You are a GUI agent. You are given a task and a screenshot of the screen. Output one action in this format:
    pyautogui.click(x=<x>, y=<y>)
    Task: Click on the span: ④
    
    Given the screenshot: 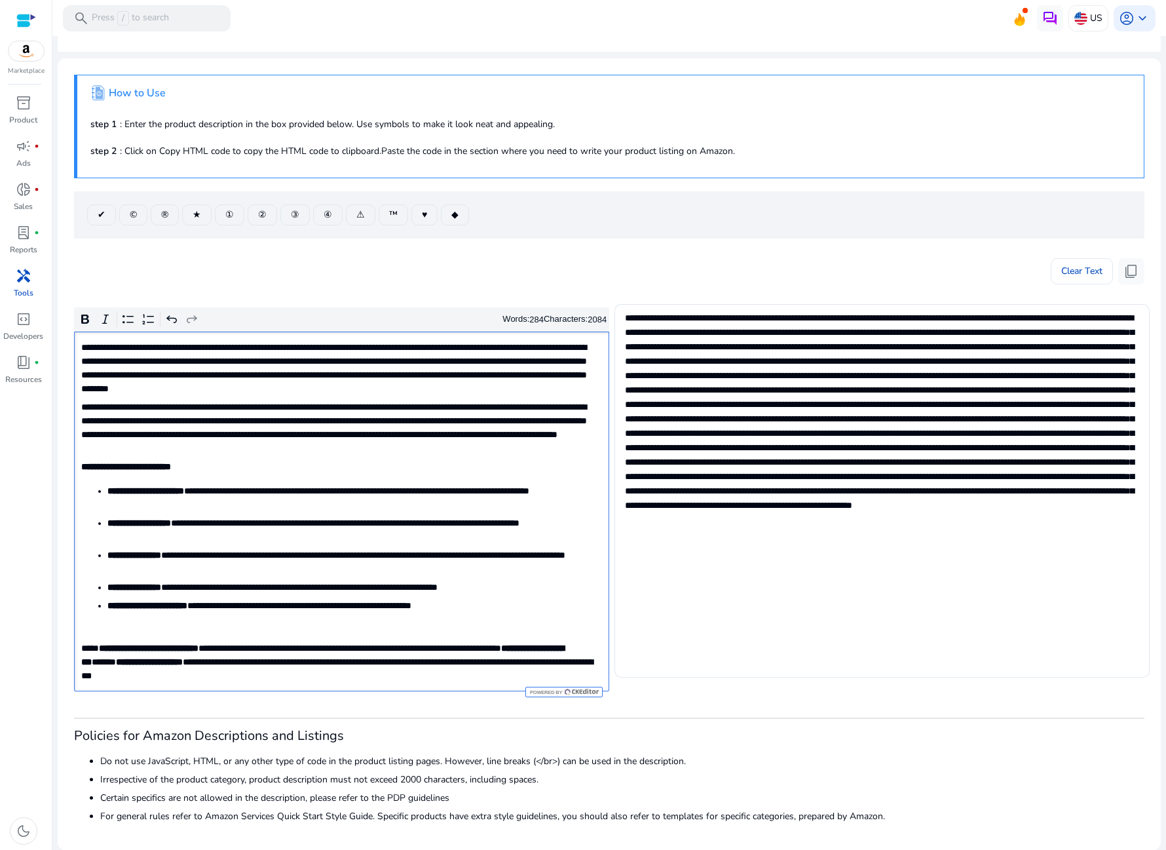 What is the action you would take?
    pyautogui.click(x=328, y=214)
    